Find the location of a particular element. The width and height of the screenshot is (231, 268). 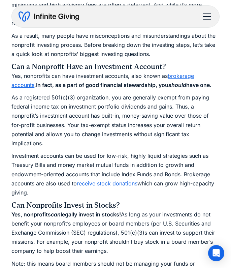

strong: Yes, nonprofits legally invest in stocks! is located at coordinates (66, 215).